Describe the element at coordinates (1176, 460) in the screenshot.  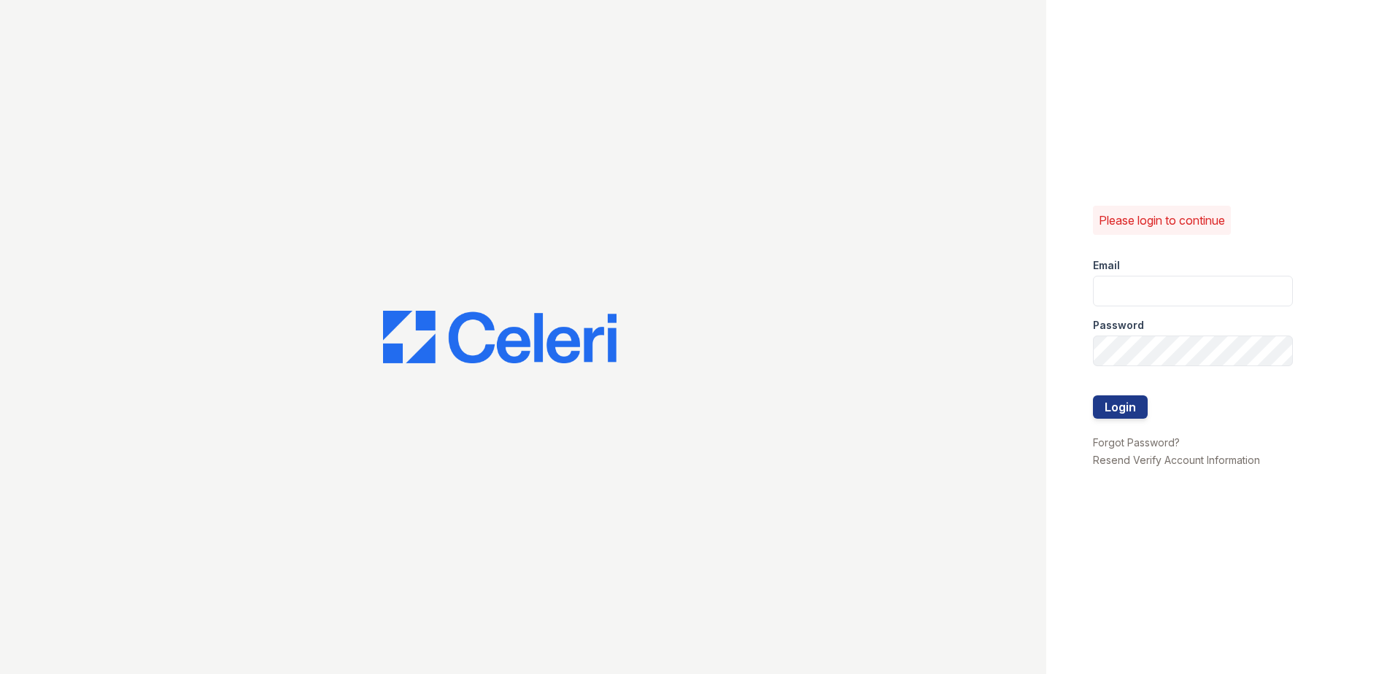
I see `a: Resend Verify Account Information` at that location.